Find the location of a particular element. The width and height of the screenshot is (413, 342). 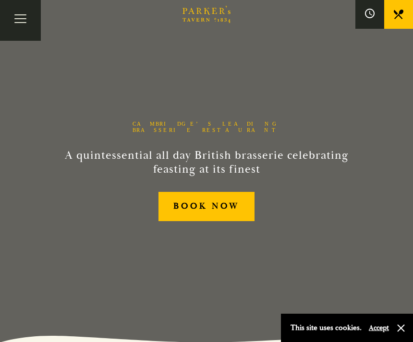

p: This site uses cookies. is located at coordinates (326, 328).